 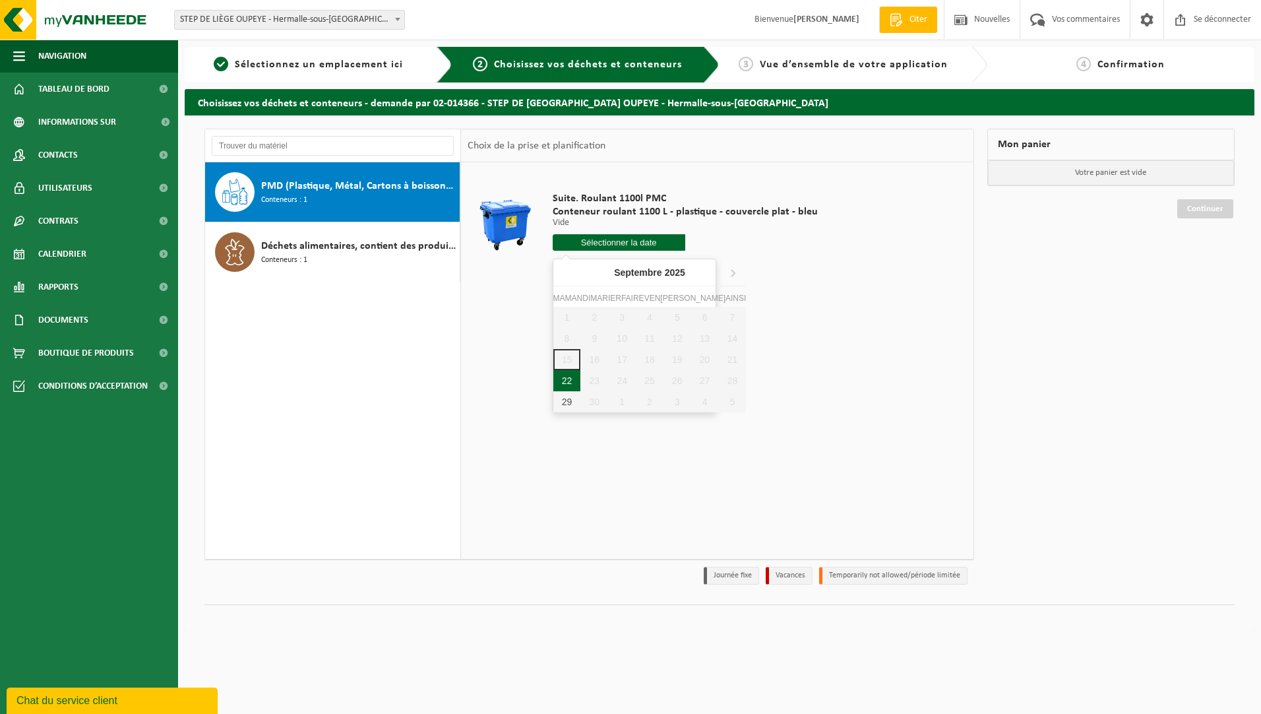 What do you see at coordinates (74, 89) in the screenshot?
I see `span: Tableau de bord` at bounding box center [74, 89].